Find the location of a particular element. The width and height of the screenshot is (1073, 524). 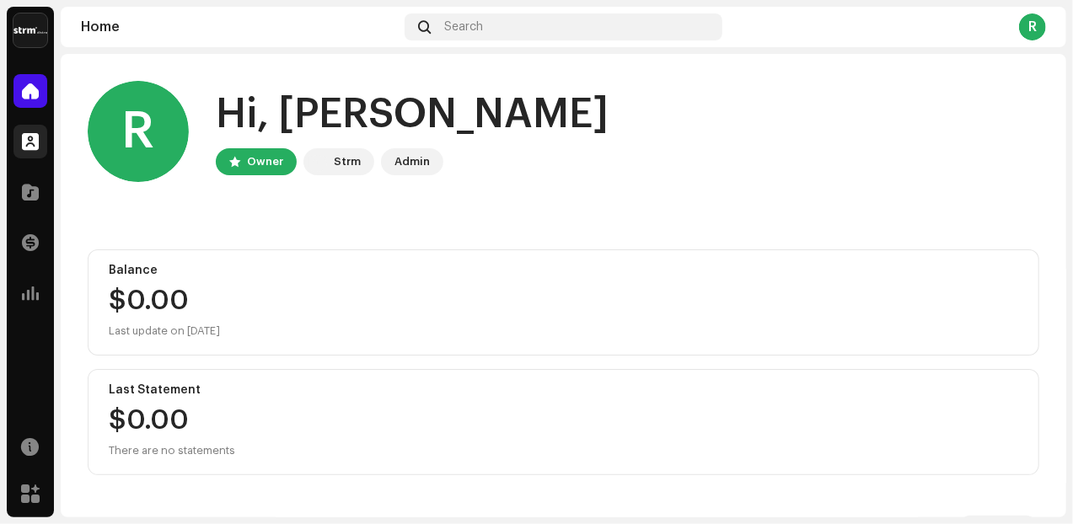

div: Strm is located at coordinates (347, 162).